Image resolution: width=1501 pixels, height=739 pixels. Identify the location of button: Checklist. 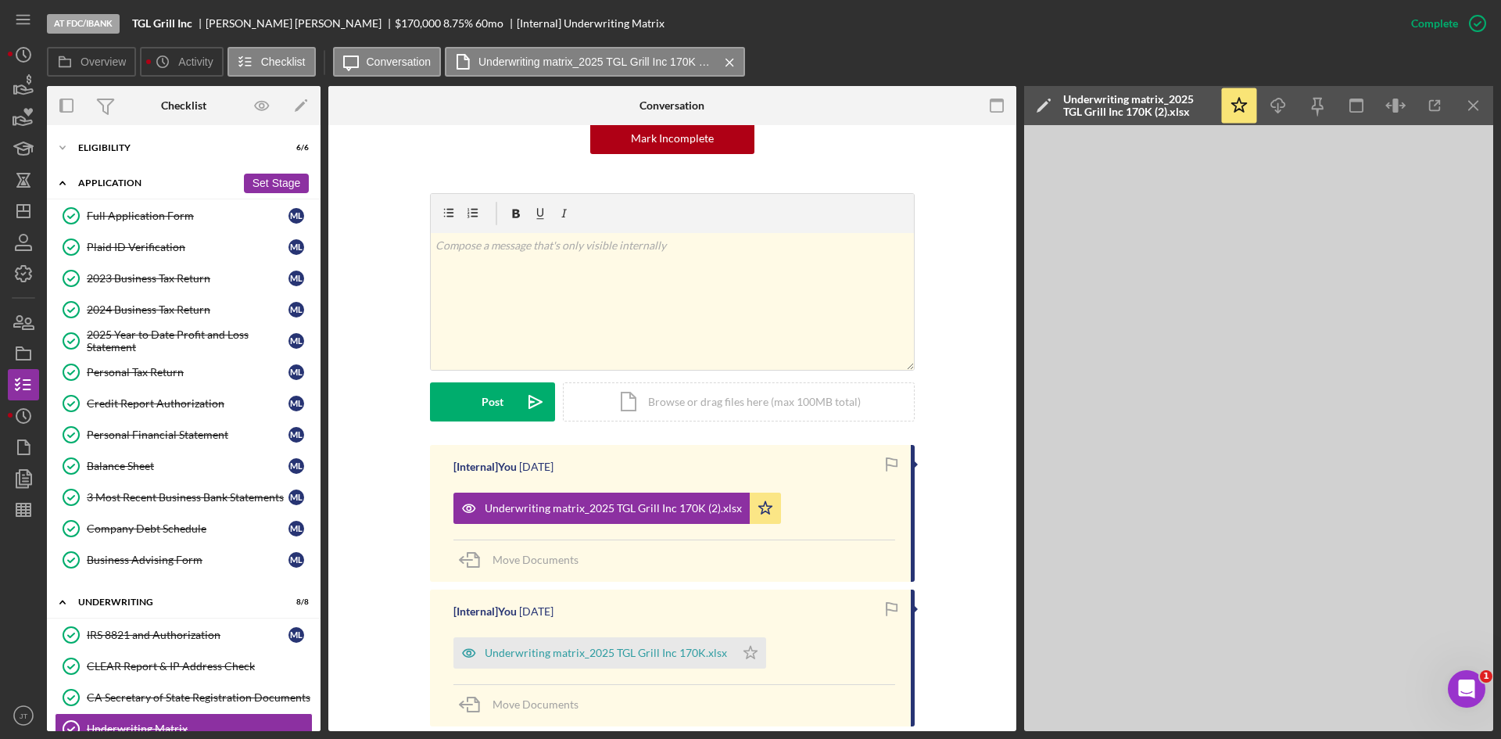
(271, 62).